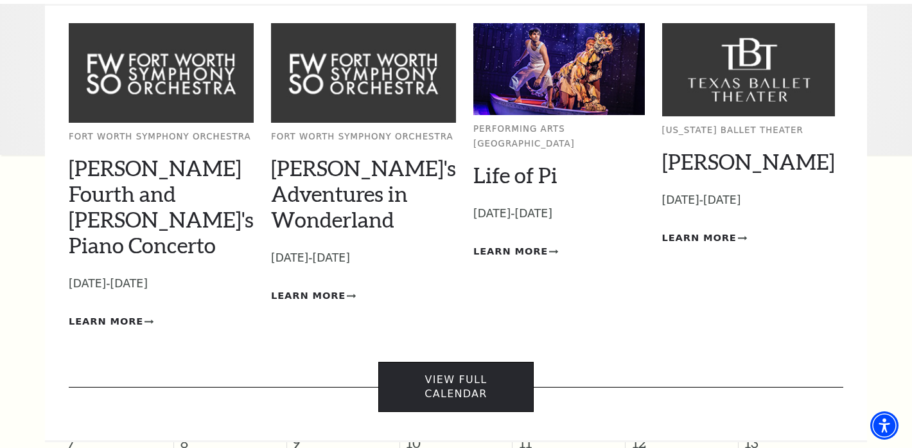 Image resolution: width=912 pixels, height=448 pixels. I want to click on a: Learn More Peter Pan, so click(705, 238).